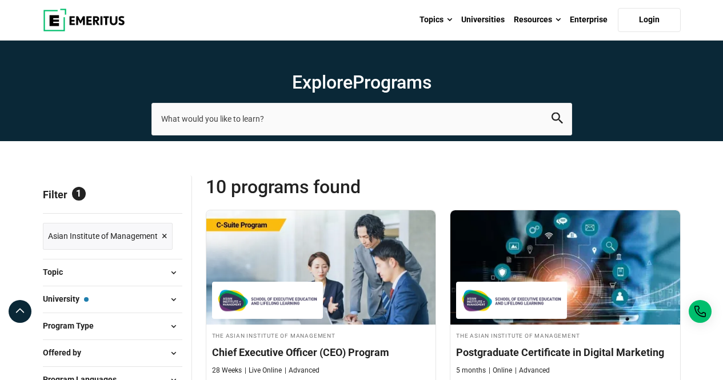 The image size is (723, 380). I want to click on p: Filter, so click(113, 194).